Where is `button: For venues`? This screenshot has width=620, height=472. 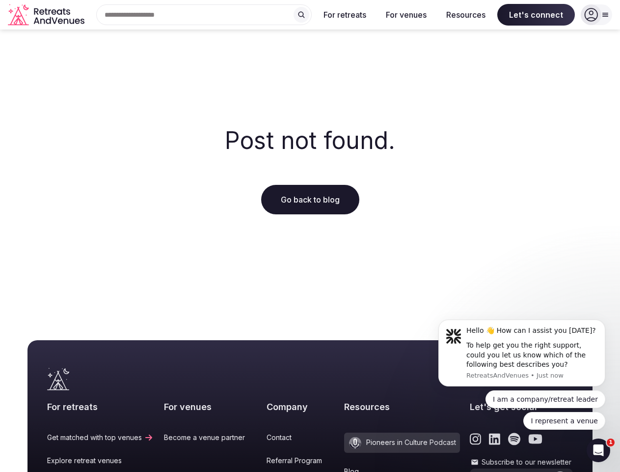 button: For venues is located at coordinates (406, 15).